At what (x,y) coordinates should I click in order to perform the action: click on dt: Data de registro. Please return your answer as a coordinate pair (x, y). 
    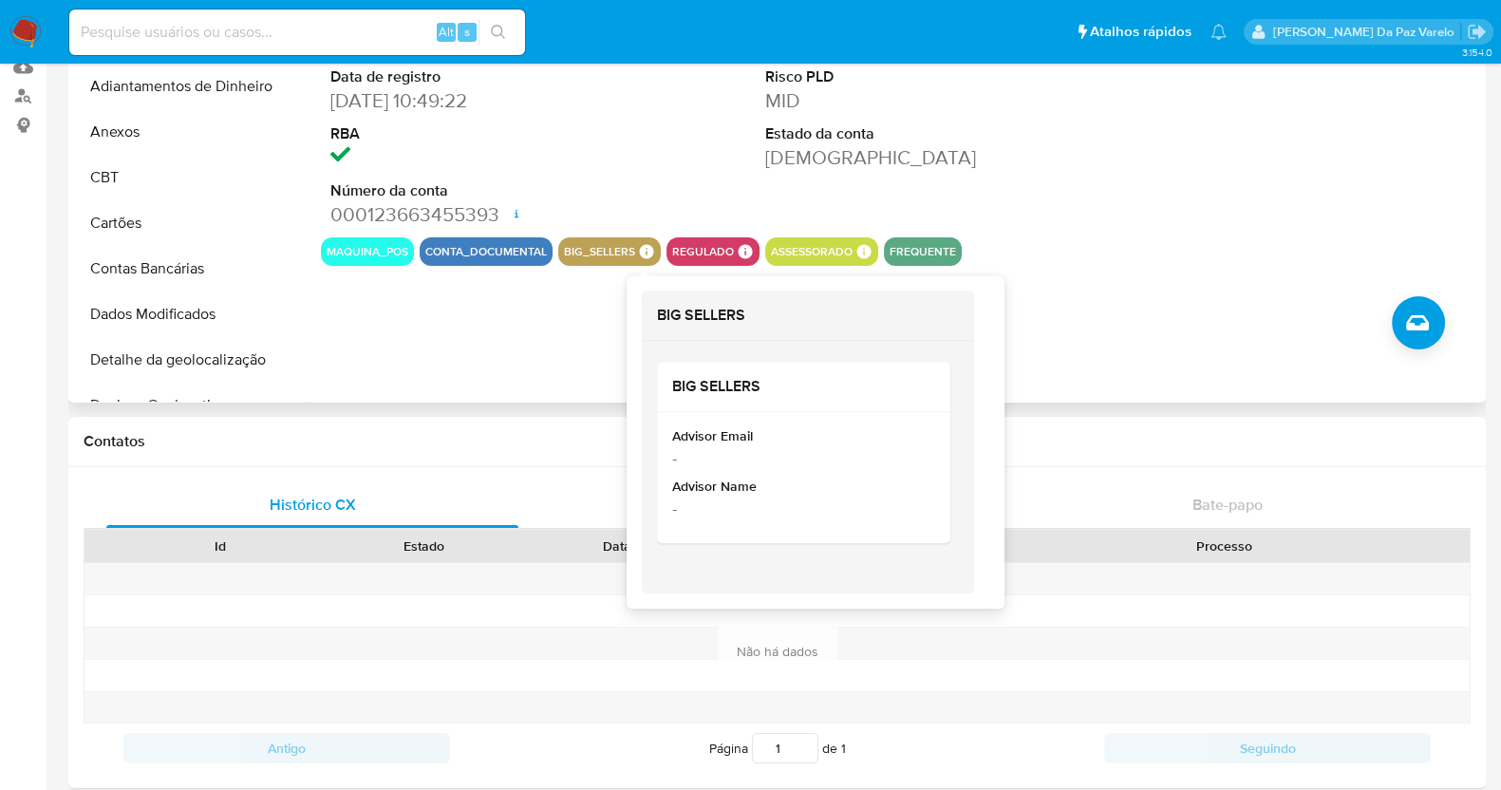
    Looking at the image, I should click on (466, 77).